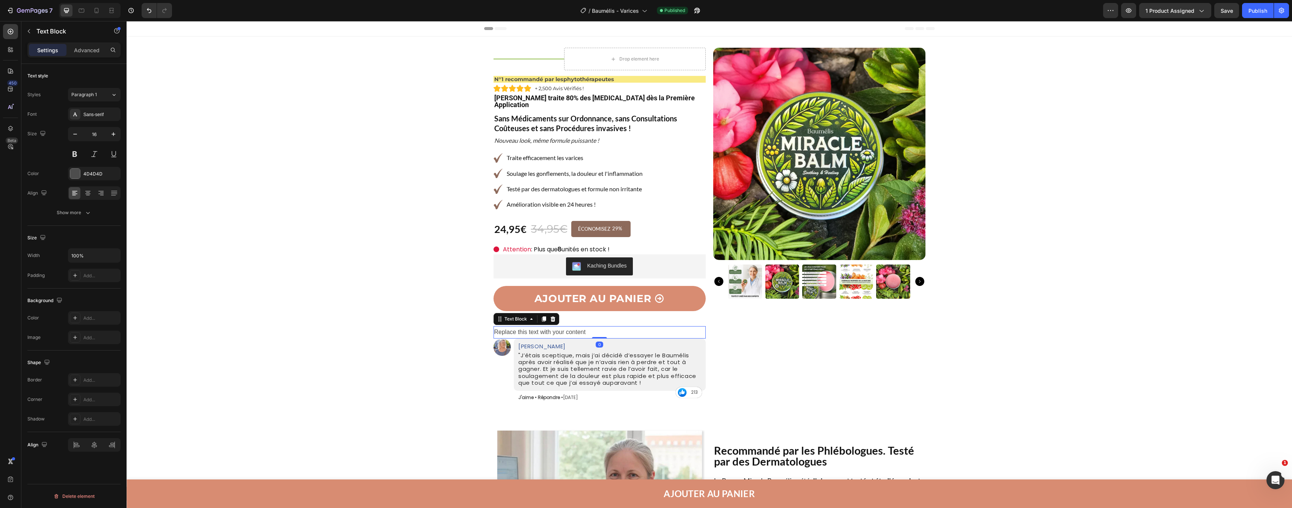 Image resolution: width=1292 pixels, height=508 pixels. Describe the element at coordinates (473, 245) in the screenshot. I see `button: Kaching Bundles` at that location.